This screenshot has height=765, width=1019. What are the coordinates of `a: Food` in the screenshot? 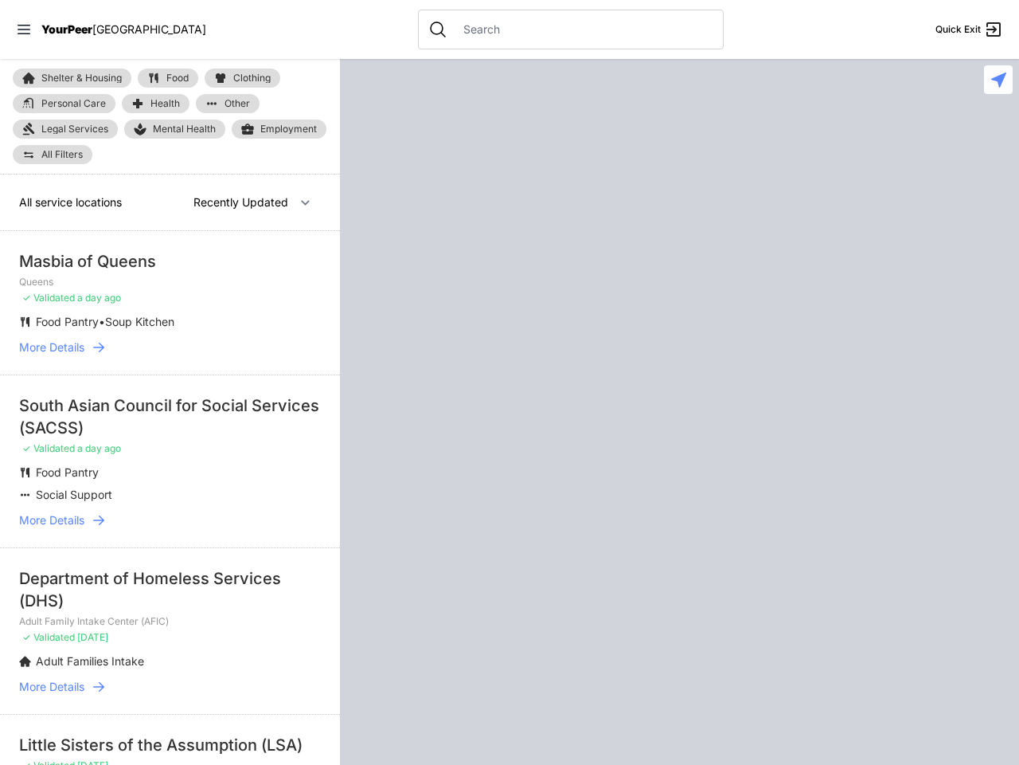 It's located at (168, 78).